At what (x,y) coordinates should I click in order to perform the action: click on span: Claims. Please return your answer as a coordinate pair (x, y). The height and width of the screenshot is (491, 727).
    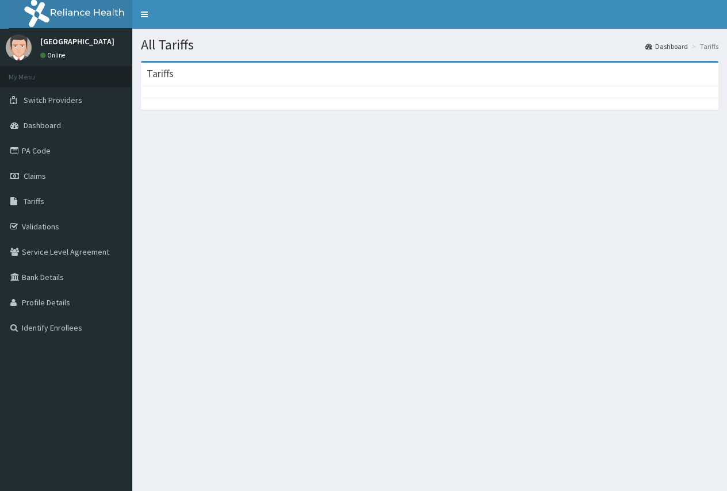
    Looking at the image, I should click on (35, 176).